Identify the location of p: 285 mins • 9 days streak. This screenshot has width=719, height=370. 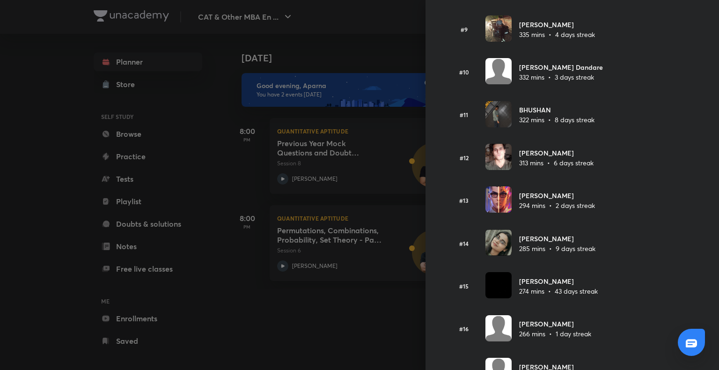
(557, 248).